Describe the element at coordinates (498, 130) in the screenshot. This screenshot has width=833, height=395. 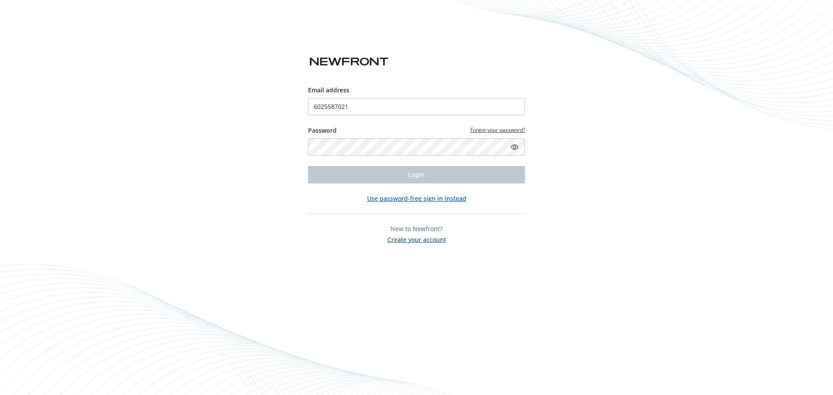
I see `a: Forgot your password?` at that location.